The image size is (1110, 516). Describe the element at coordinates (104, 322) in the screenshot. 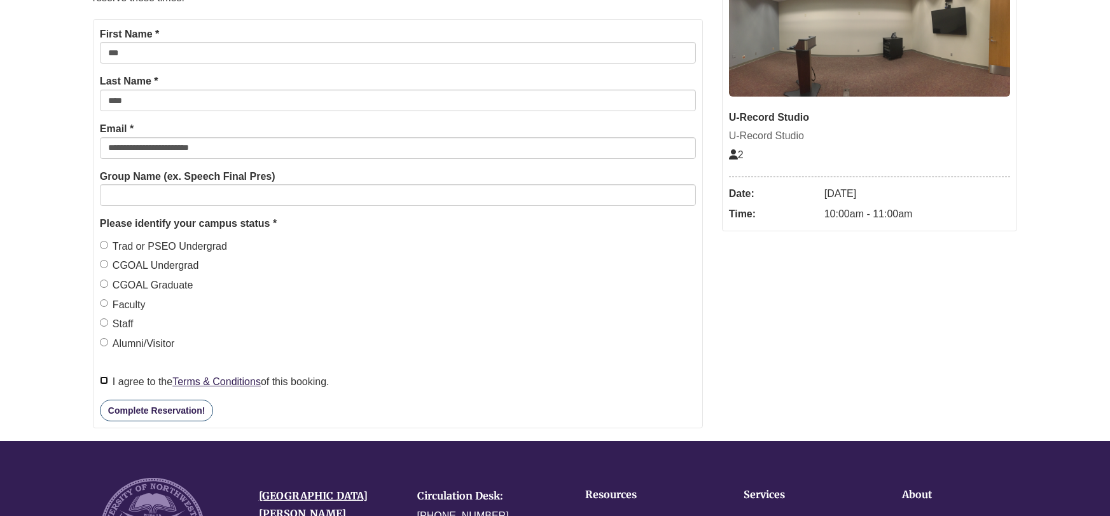

I see `input: Staff` at that location.